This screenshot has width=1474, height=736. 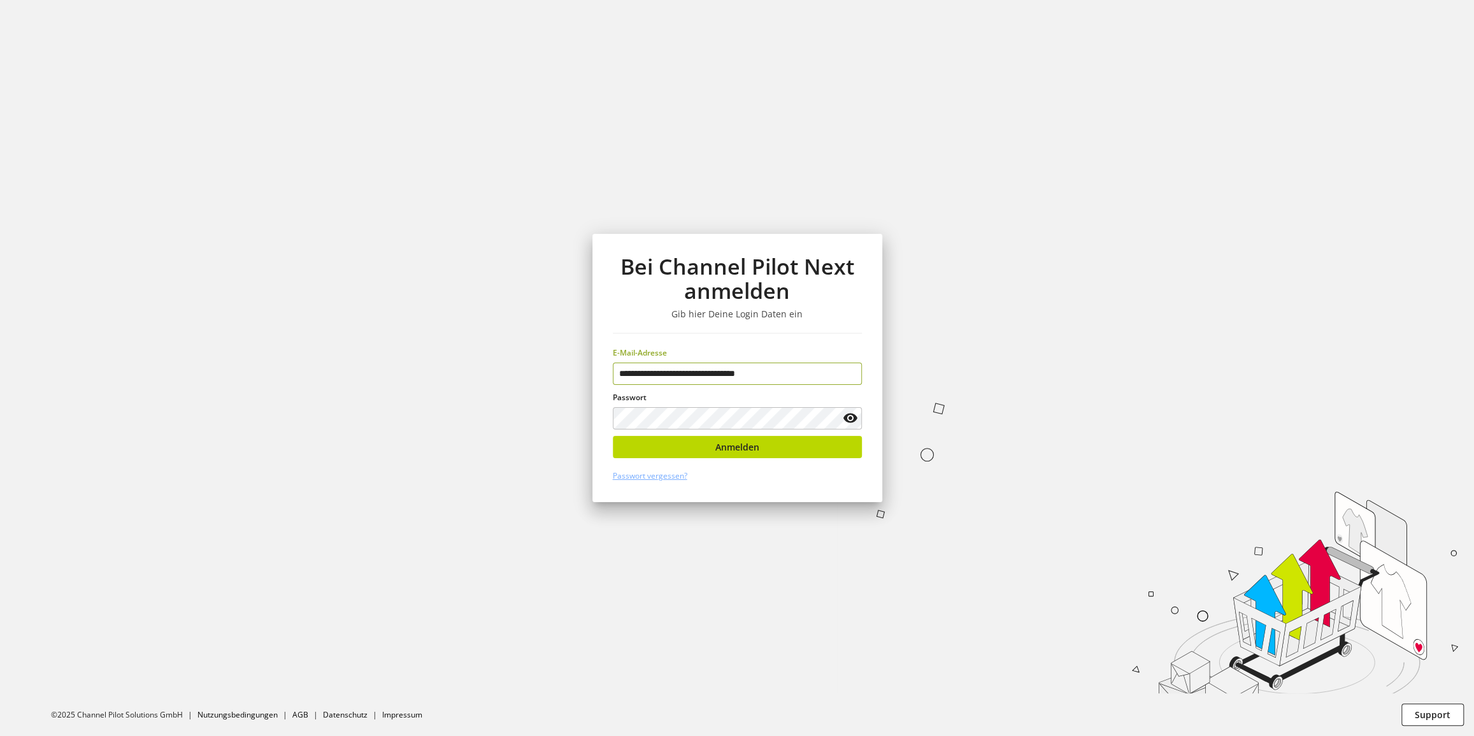 I want to click on li: ©2025 Channel Pilot Solutions GmbH, so click(x=124, y=715).